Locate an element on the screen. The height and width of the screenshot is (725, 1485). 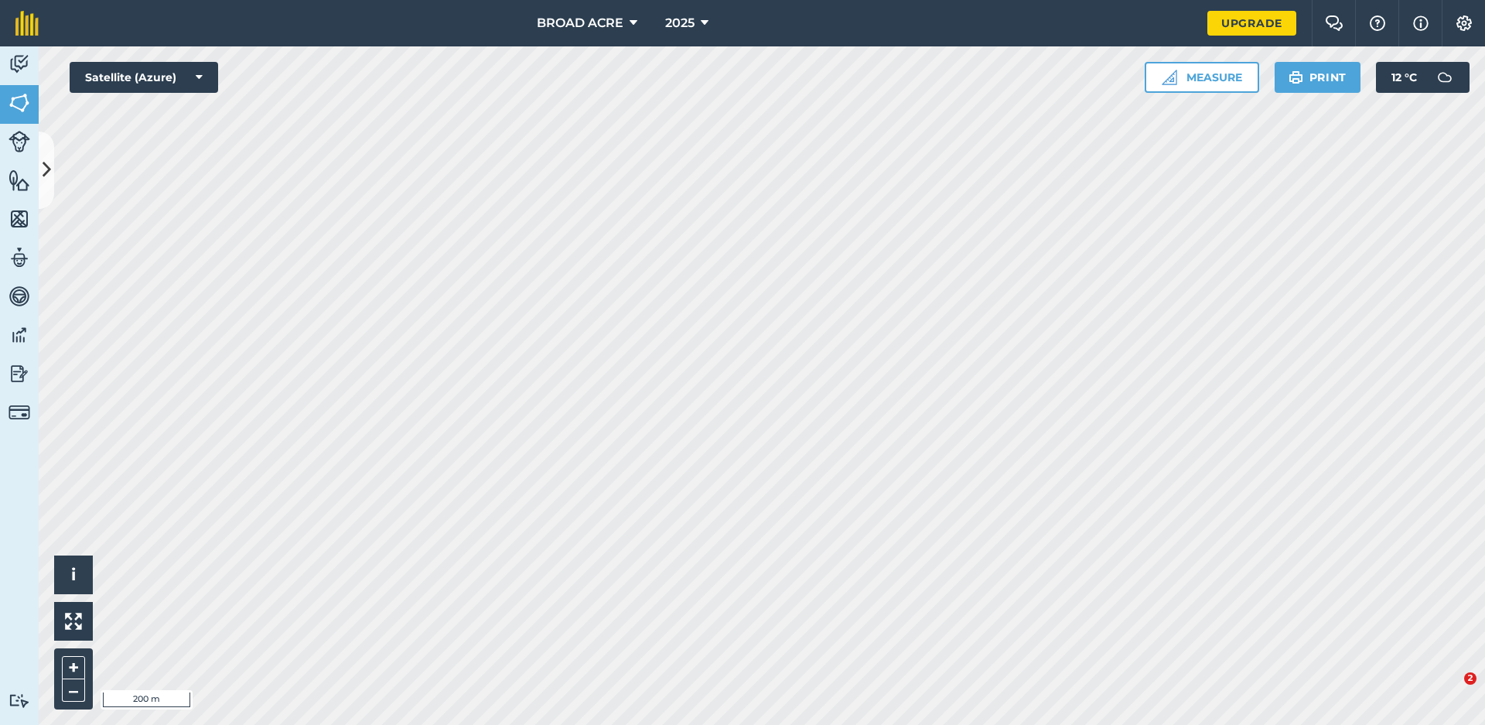
a: Upgrade is located at coordinates (1251, 23).